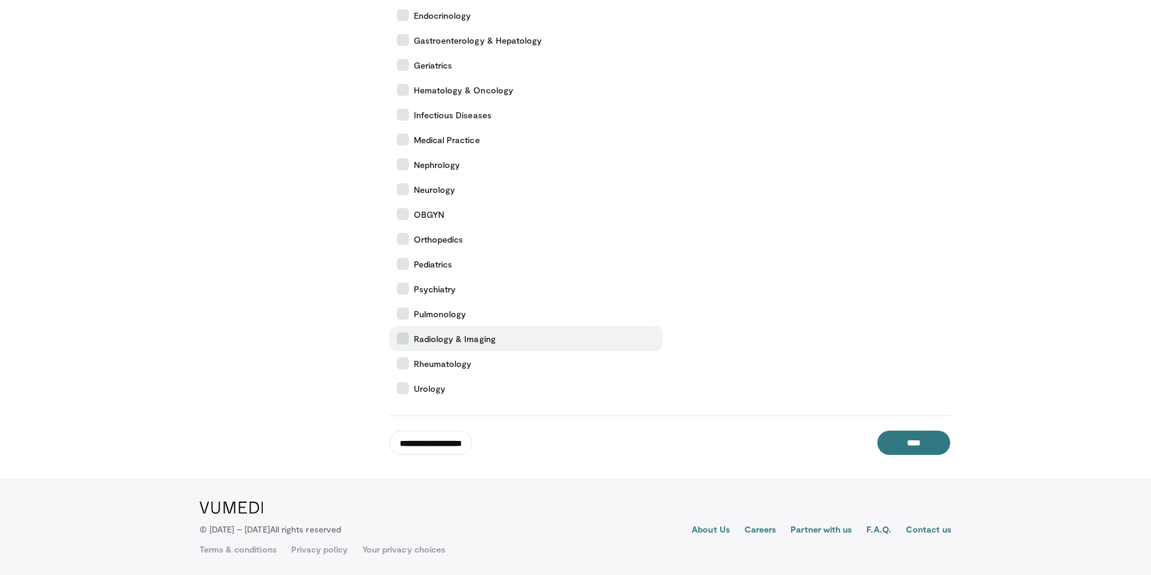  I want to click on span: Nephrology, so click(437, 164).